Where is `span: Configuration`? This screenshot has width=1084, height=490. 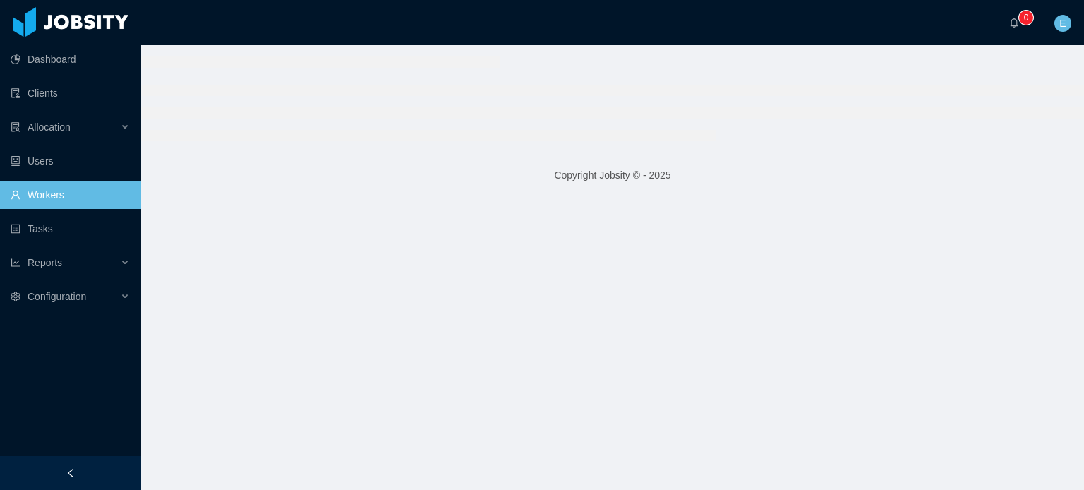 span: Configuration is located at coordinates (56, 296).